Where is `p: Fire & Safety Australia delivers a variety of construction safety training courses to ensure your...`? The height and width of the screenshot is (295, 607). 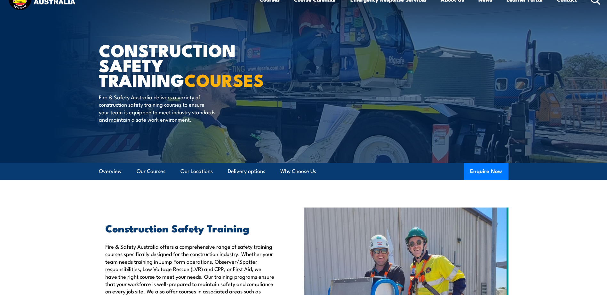
p: Fire & Safety Australia delivers a variety of construction safety training courses to ensure your... is located at coordinates (157, 108).